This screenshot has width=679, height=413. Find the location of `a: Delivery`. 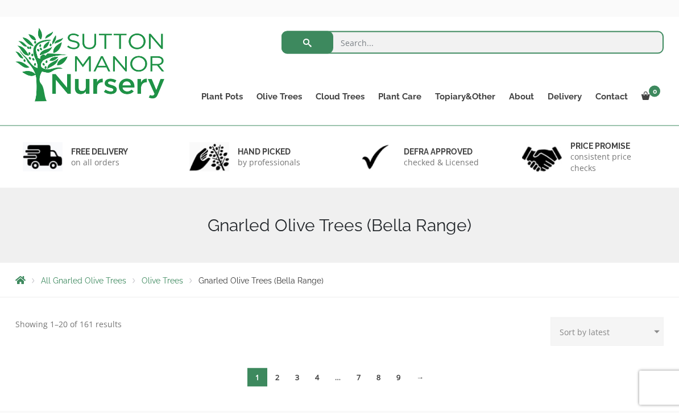

a: Delivery is located at coordinates (565, 97).